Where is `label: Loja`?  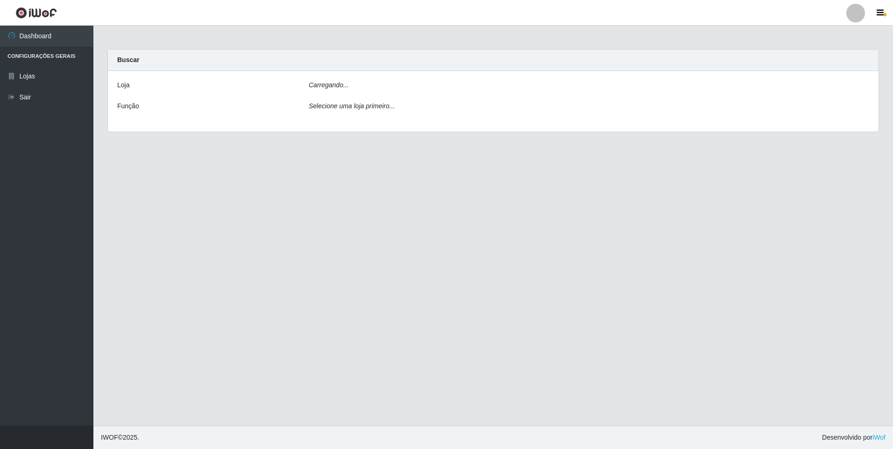
label: Loja is located at coordinates (123, 85).